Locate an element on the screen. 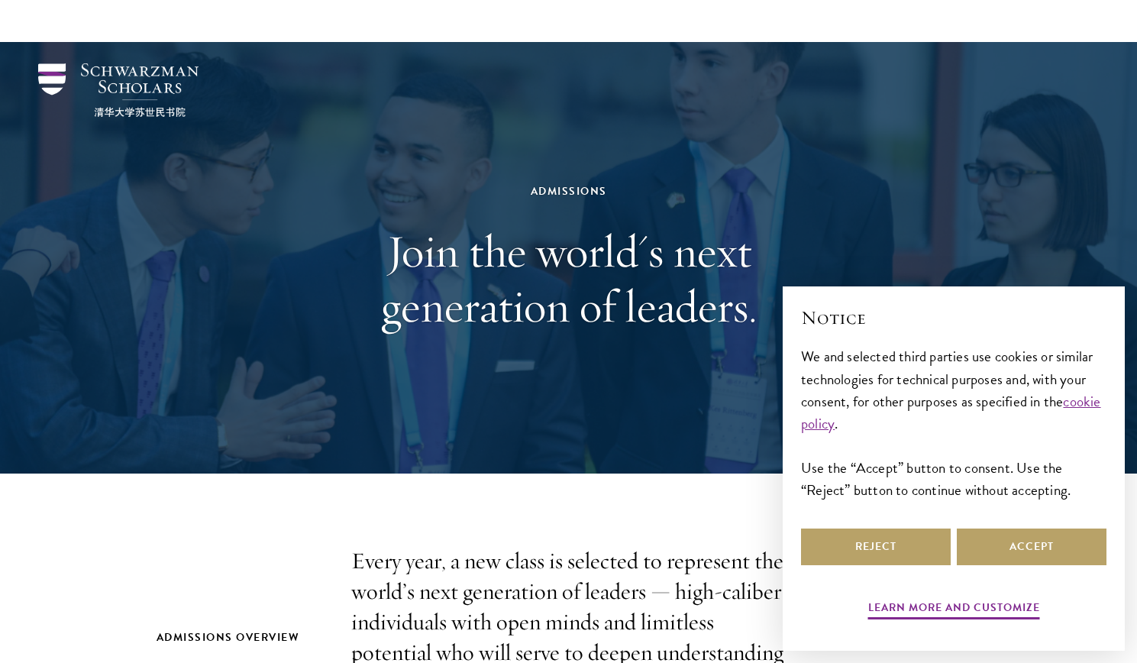  h2: Notice is located at coordinates (954, 318).